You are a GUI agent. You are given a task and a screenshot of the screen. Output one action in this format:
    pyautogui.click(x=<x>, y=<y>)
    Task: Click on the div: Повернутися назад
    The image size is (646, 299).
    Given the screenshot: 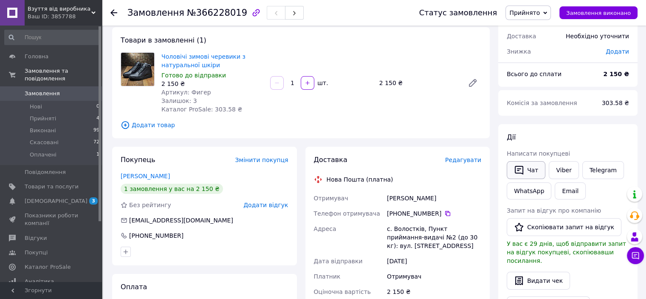 What is the action you would take?
    pyautogui.click(x=114, y=13)
    